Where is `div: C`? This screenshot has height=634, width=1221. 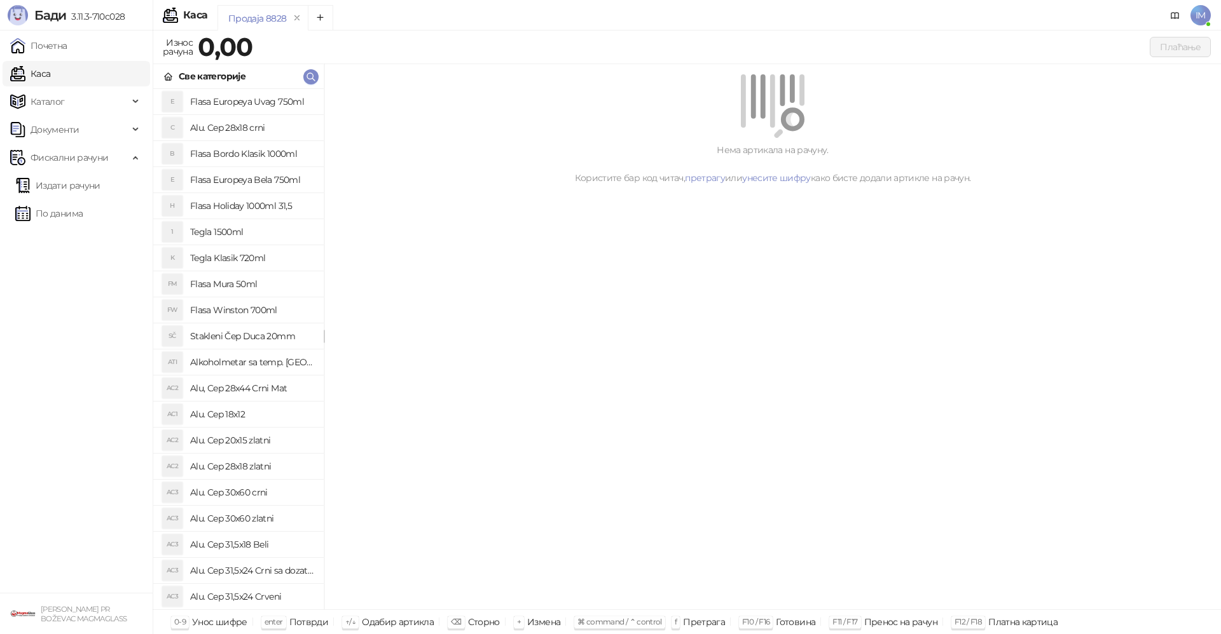
div: C is located at coordinates (172, 128).